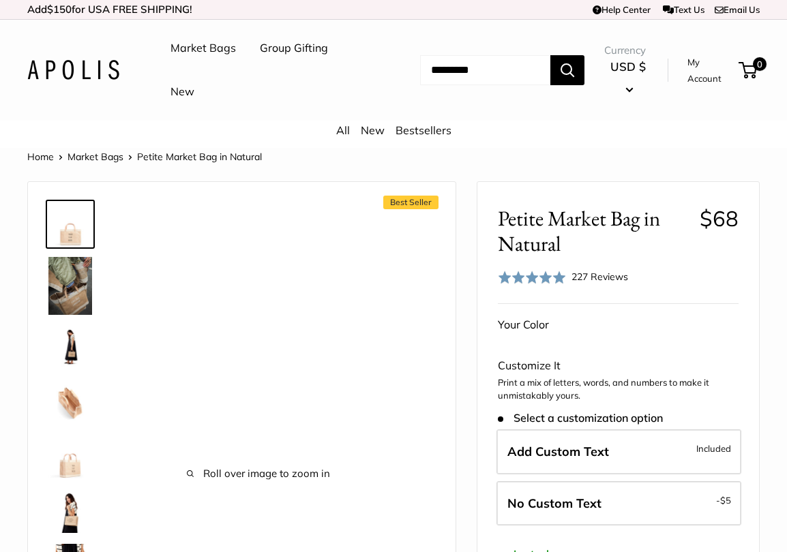  I want to click on img: Apolis, so click(73, 70).